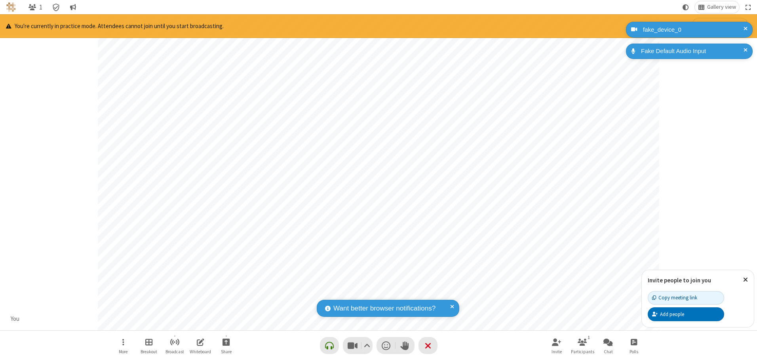 Image resolution: width=757 pixels, height=360 pixels. Describe the element at coordinates (149, 352) in the screenshot. I see `span: Breakout` at that location.